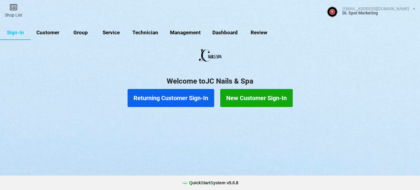  I want to click on button: New Customer Sign-In, so click(257, 98).